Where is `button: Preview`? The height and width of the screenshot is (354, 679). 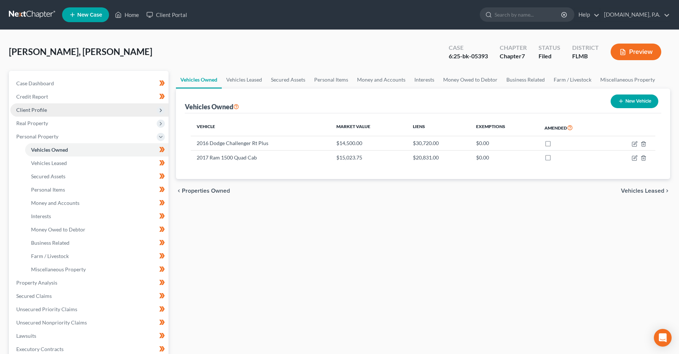
button: Preview is located at coordinates (636, 52).